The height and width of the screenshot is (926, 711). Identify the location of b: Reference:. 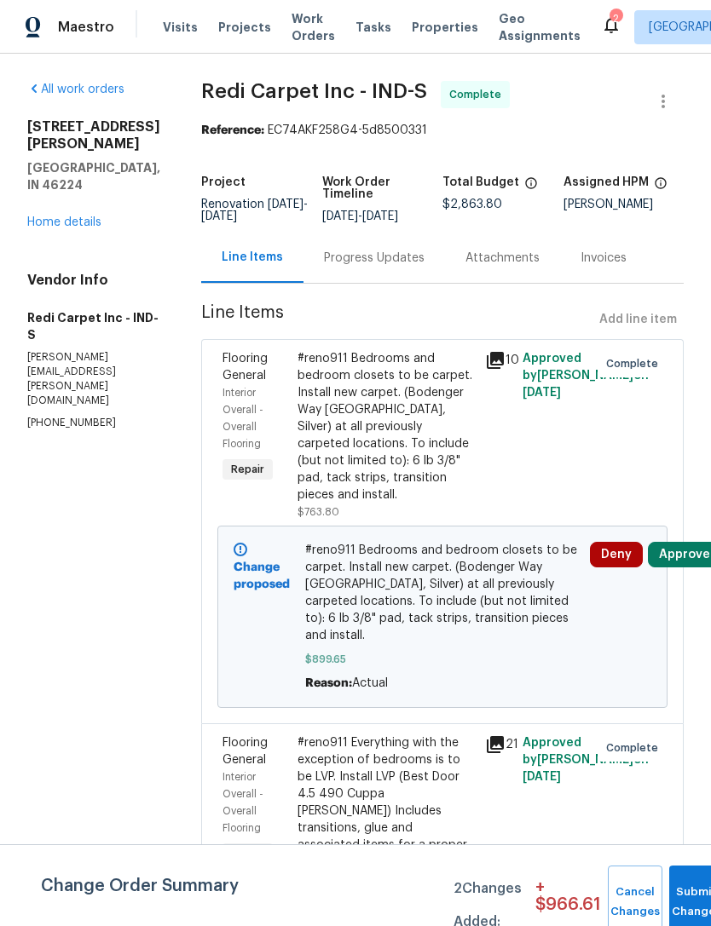
(233, 130).